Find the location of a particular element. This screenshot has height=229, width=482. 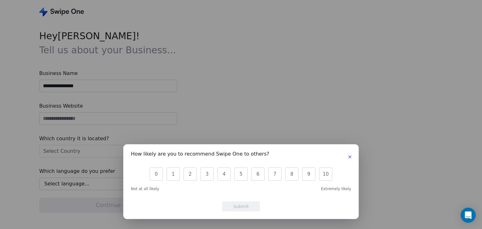

span: Not at all likely is located at coordinates (145, 189).